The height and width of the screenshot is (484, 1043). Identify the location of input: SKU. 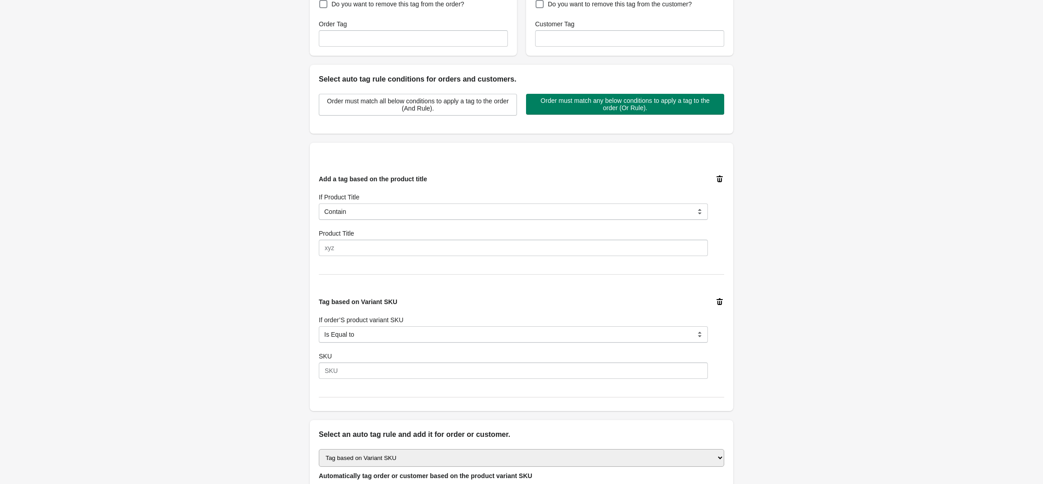
(513, 371).